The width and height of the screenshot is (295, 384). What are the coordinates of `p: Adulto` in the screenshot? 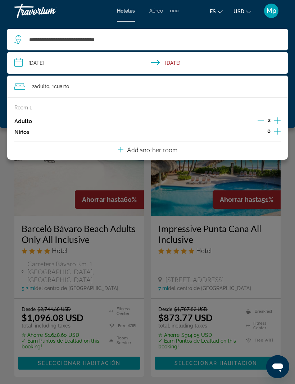 It's located at (23, 121).